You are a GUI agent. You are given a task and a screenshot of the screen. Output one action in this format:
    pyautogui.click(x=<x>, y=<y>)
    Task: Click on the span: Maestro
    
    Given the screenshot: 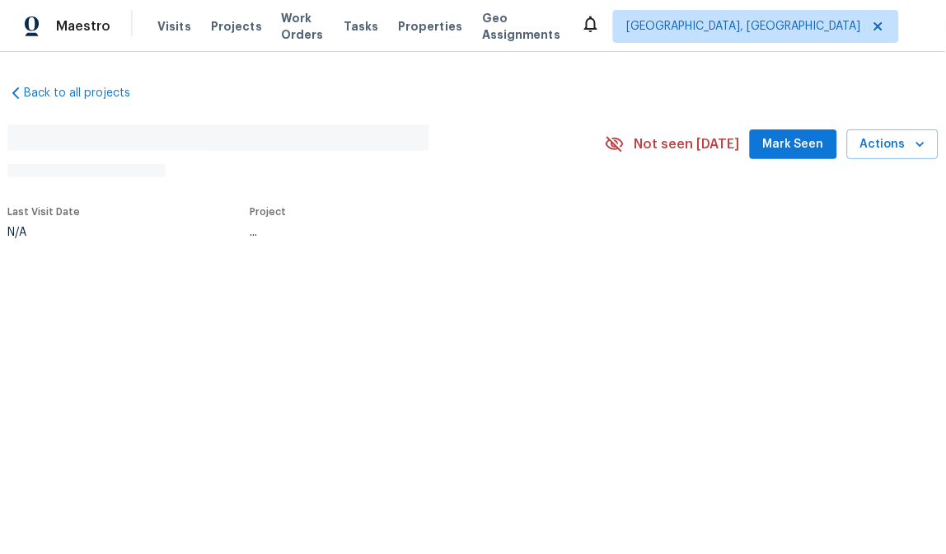 What is the action you would take?
    pyautogui.click(x=83, y=26)
    